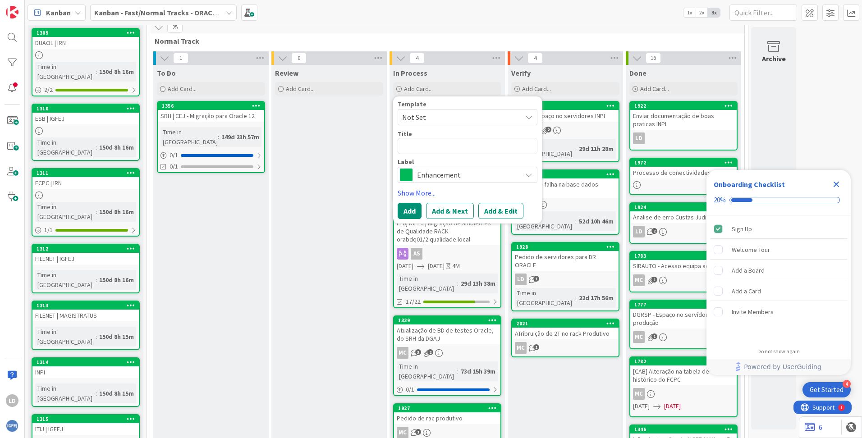 This screenshot has width=862, height=438. I want to click on span: 2x, so click(702, 13).